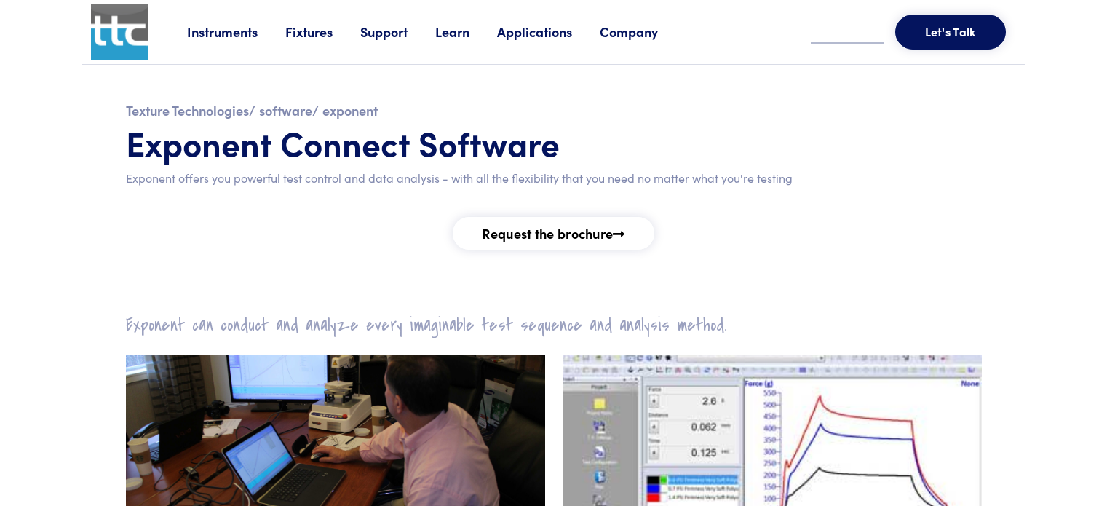 The image size is (1107, 506). What do you see at coordinates (187, 110) in the screenshot?
I see `a: Texture Technologies` at bounding box center [187, 110].